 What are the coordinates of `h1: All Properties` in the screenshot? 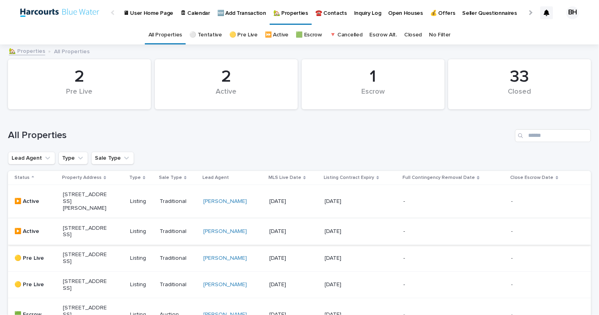 It's located at (260, 135).